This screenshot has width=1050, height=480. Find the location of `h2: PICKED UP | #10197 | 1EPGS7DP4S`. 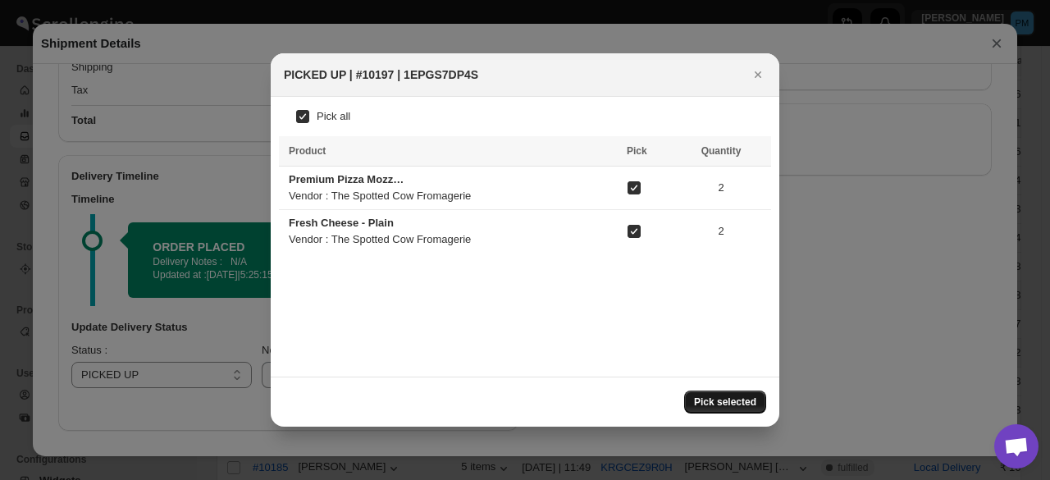

h2: PICKED UP | #10197 | 1EPGS7DP4S is located at coordinates (380, 75).